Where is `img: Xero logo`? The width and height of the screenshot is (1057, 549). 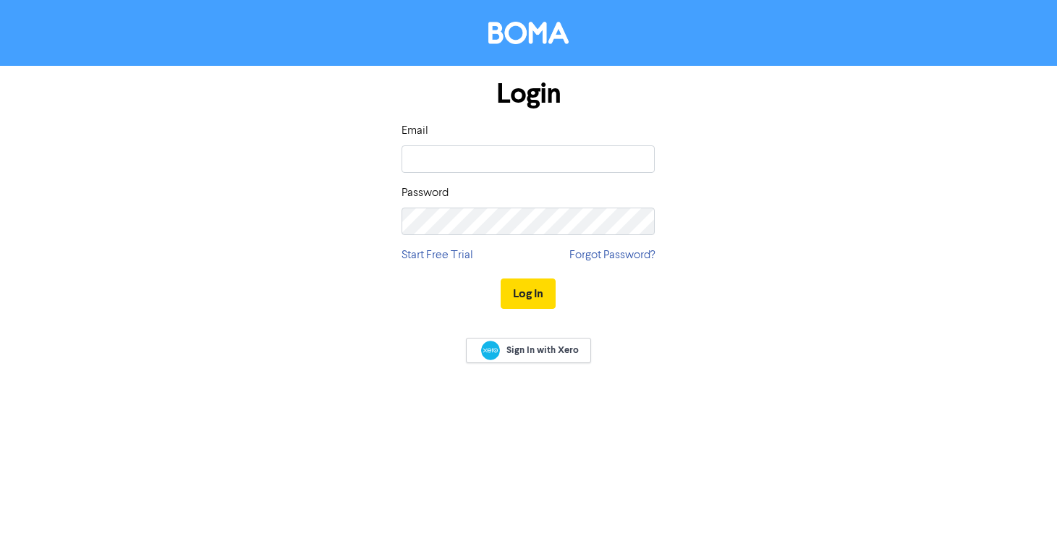
img: Xero logo is located at coordinates (491, 350).